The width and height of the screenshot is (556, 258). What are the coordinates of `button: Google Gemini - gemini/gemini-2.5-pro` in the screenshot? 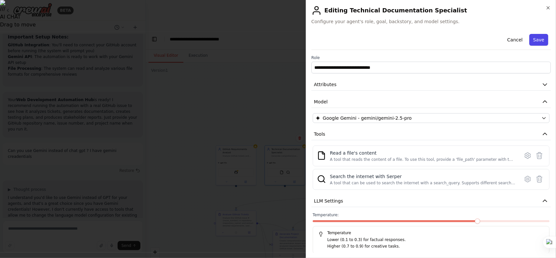 It's located at (431, 118).